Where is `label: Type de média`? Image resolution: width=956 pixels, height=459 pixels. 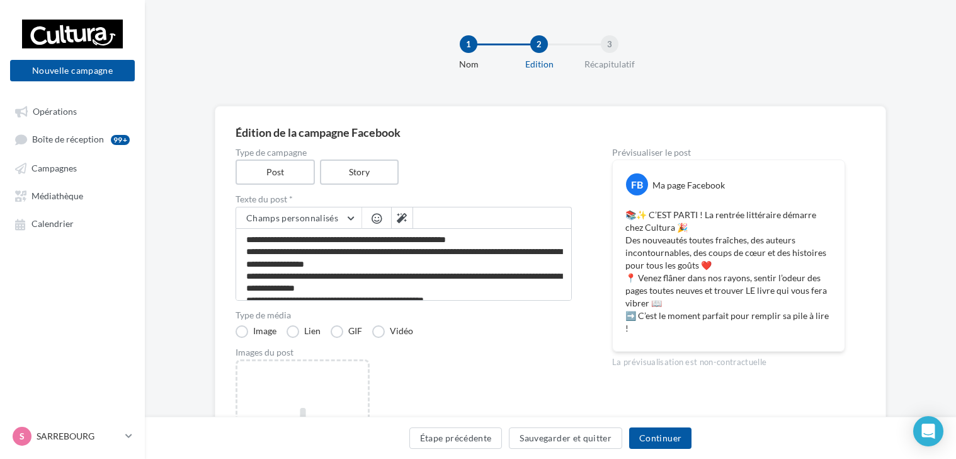
label: Type de média is located at coordinates (404, 315).